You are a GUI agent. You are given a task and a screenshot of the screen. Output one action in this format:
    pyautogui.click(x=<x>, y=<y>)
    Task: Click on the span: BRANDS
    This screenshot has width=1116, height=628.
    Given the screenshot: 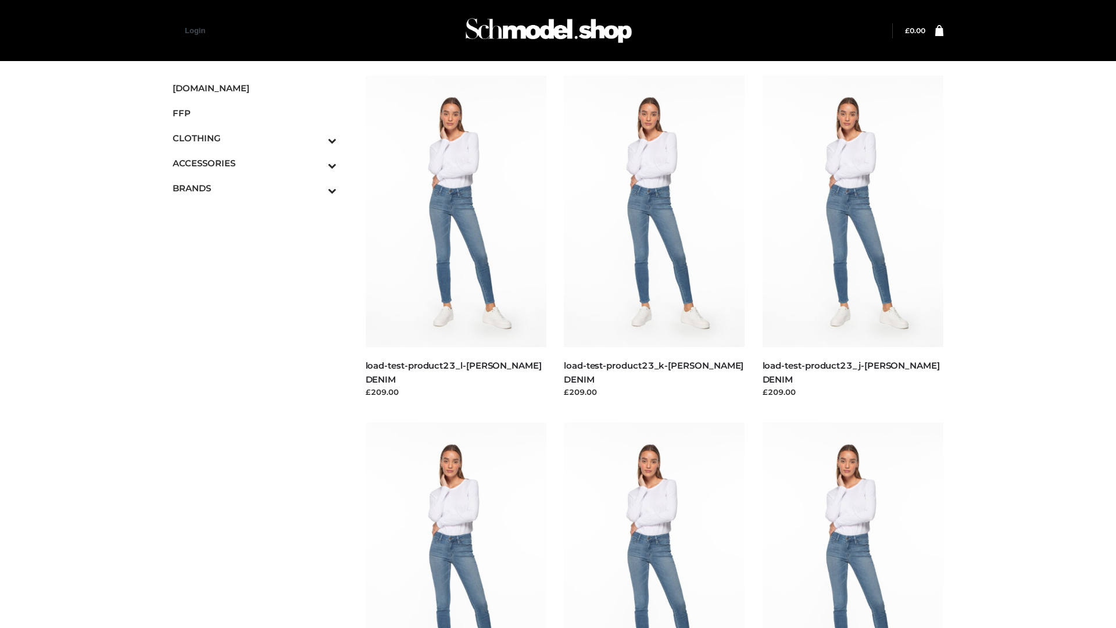 What is the action you would take?
    pyautogui.click(x=255, y=188)
    